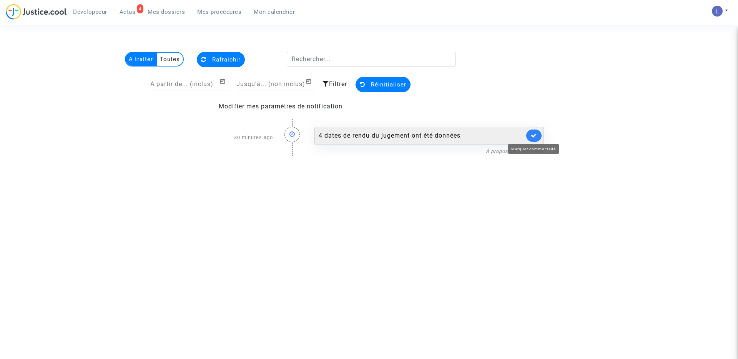 This screenshot has height=359, width=738. I want to click on span: Filtrer, so click(338, 84).